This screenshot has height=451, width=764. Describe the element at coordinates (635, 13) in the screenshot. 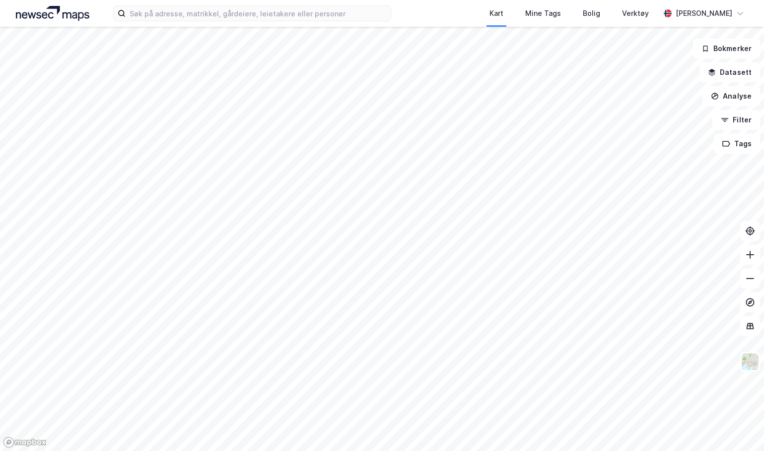

I see `div: Verktøy` at that location.